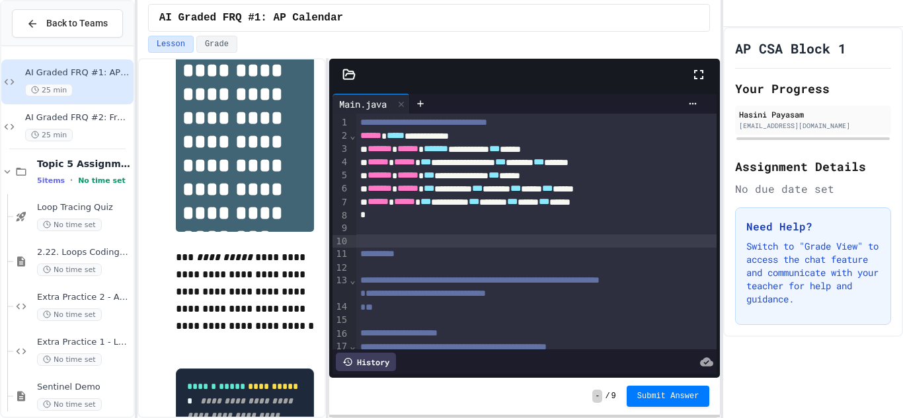  Describe the element at coordinates (340, 136) in the screenshot. I see `div: 2` at that location.